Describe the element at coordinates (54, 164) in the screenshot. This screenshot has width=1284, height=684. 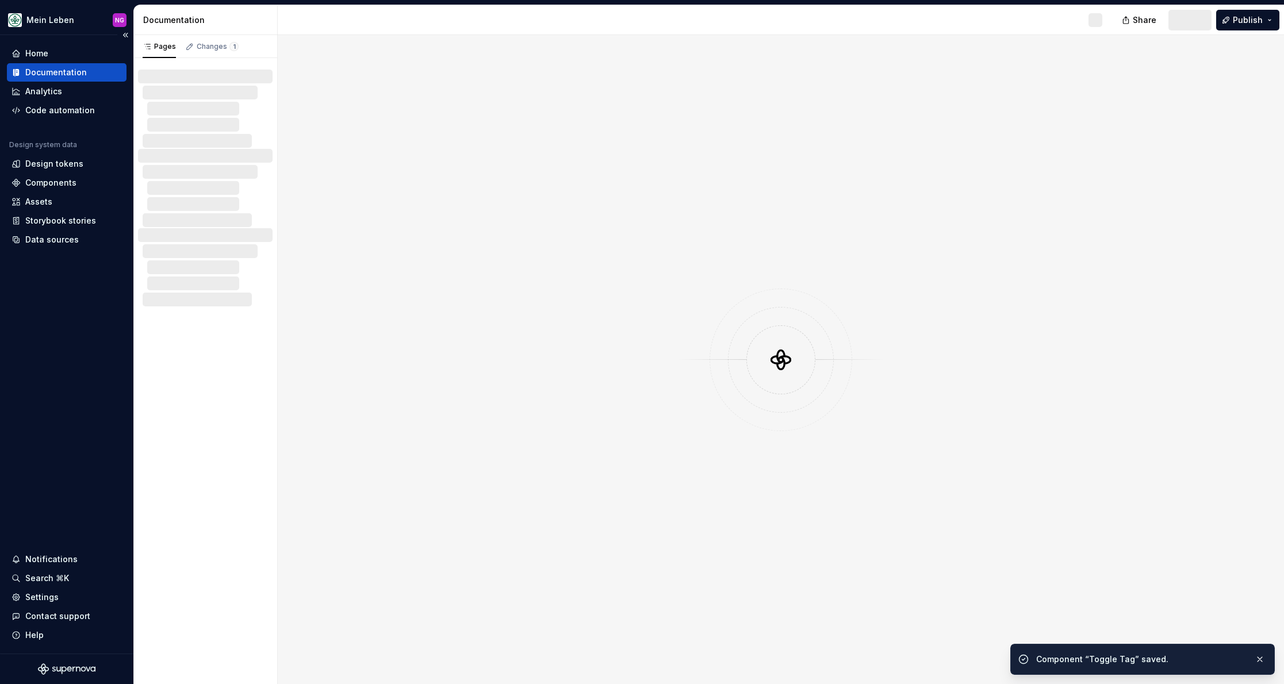
I see `div: Design tokens` at that location.